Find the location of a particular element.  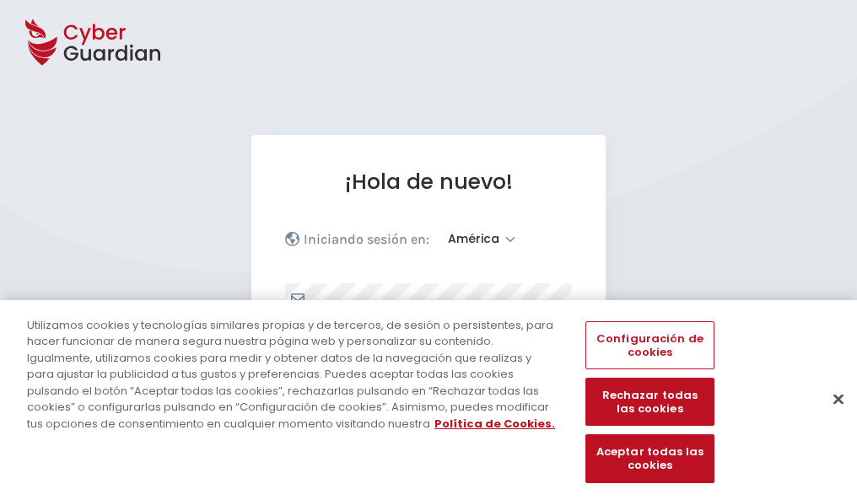

button: Rechazar todas las cookies is located at coordinates (649, 402).